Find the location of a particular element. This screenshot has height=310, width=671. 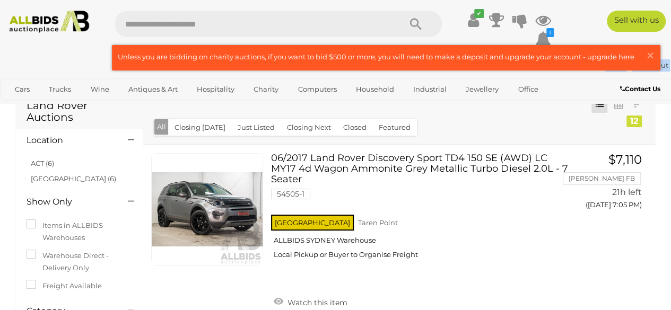

h4: Show Only is located at coordinates (69, 202).